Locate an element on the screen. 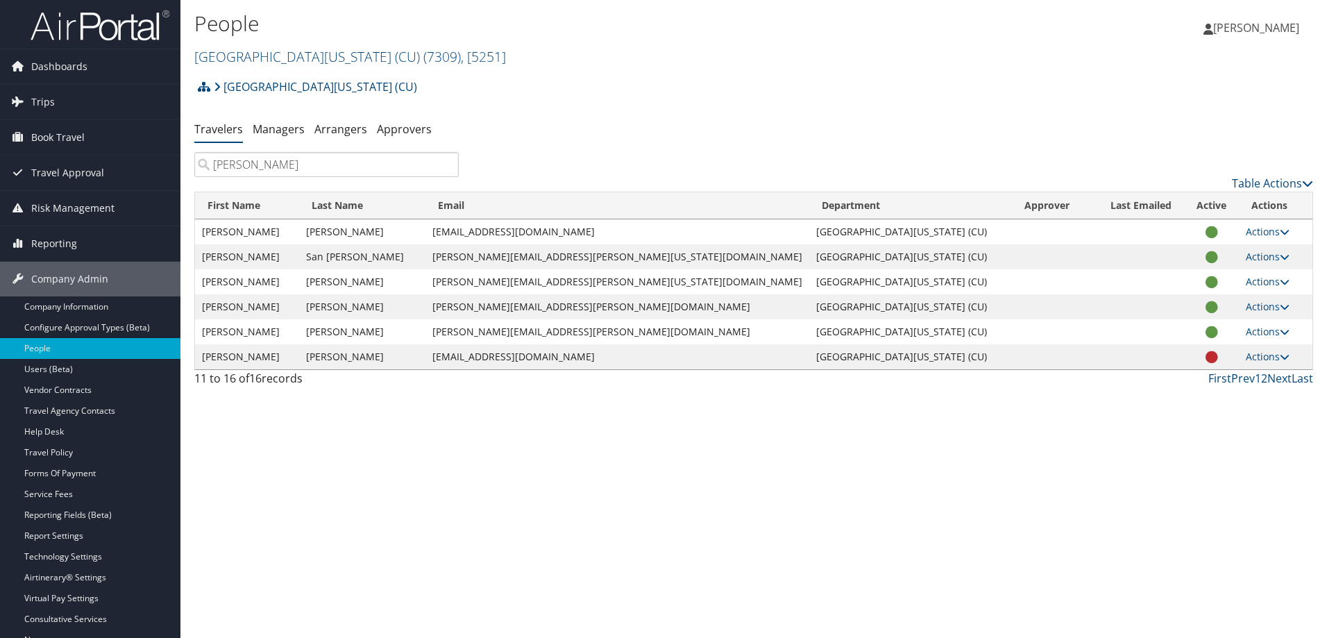  a: Next is located at coordinates (1279, 378).